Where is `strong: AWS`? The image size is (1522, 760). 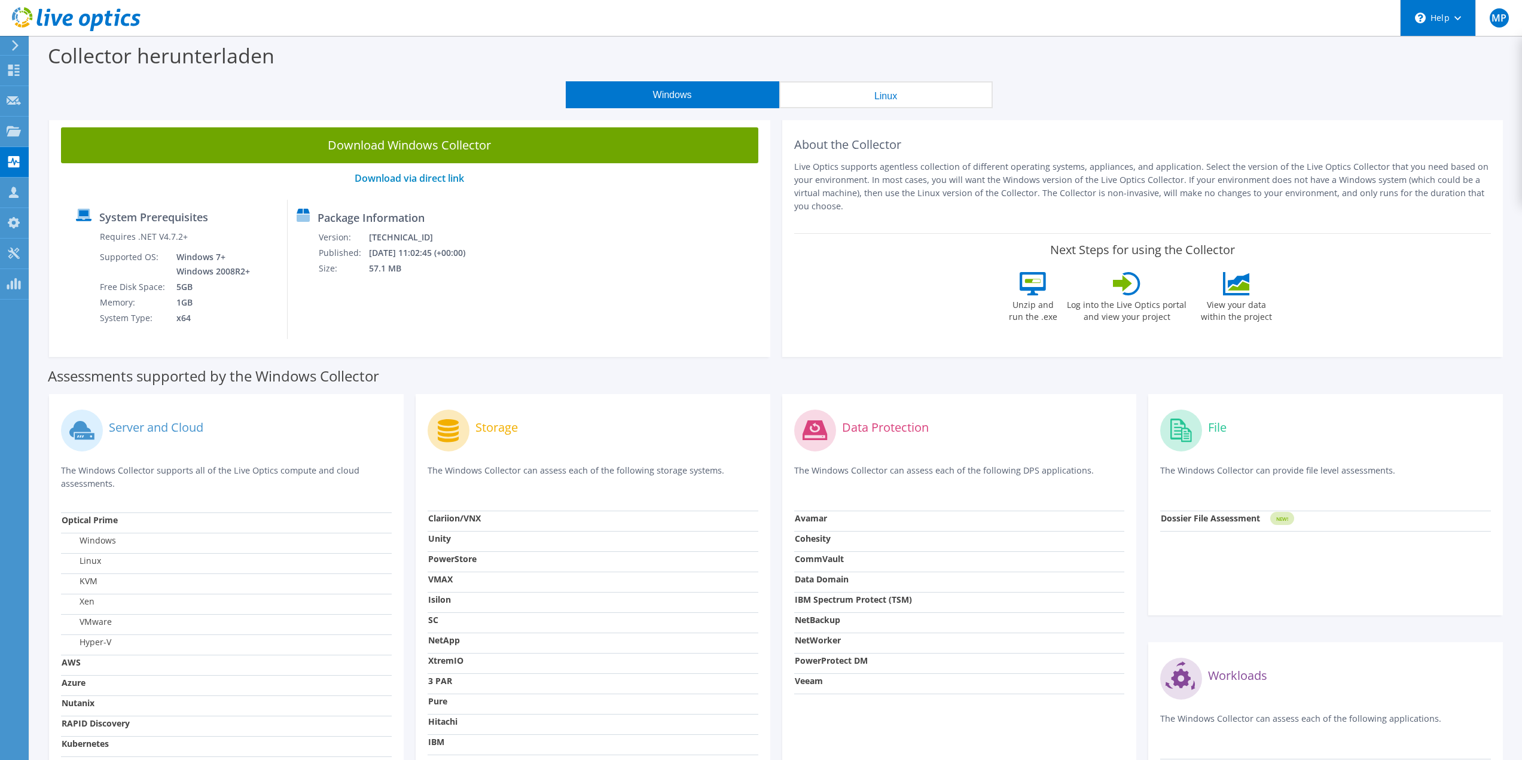
strong: AWS is located at coordinates (71, 662).